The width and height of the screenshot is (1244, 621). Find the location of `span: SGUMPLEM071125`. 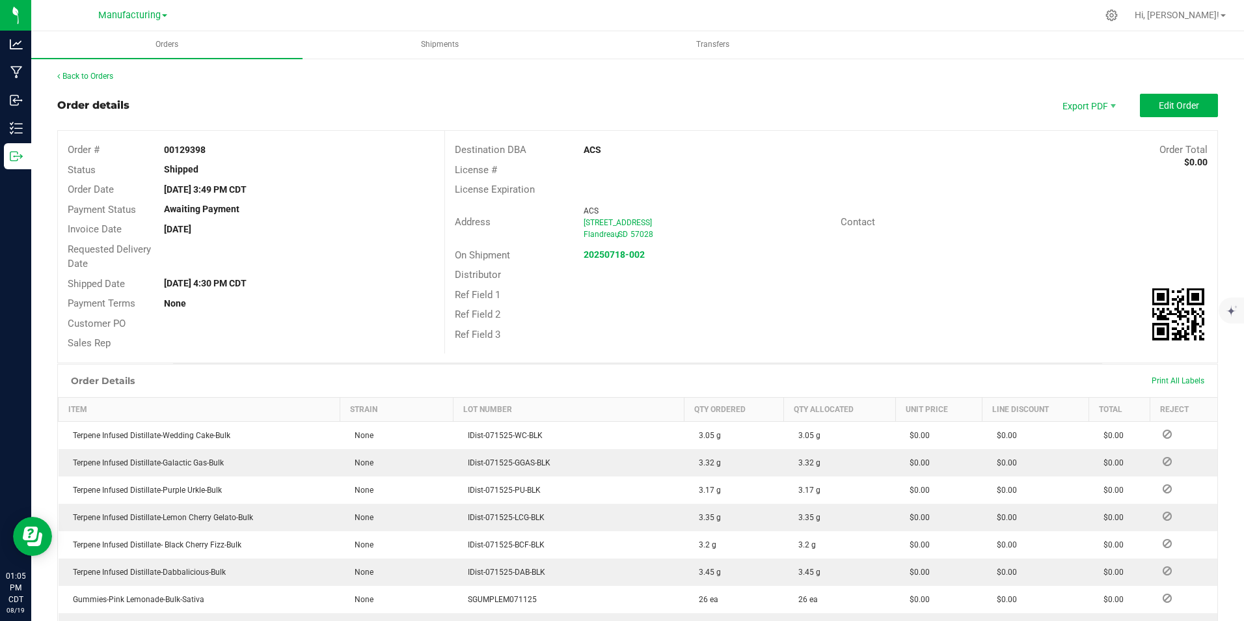

span: SGUMPLEM071125 is located at coordinates (499, 599).